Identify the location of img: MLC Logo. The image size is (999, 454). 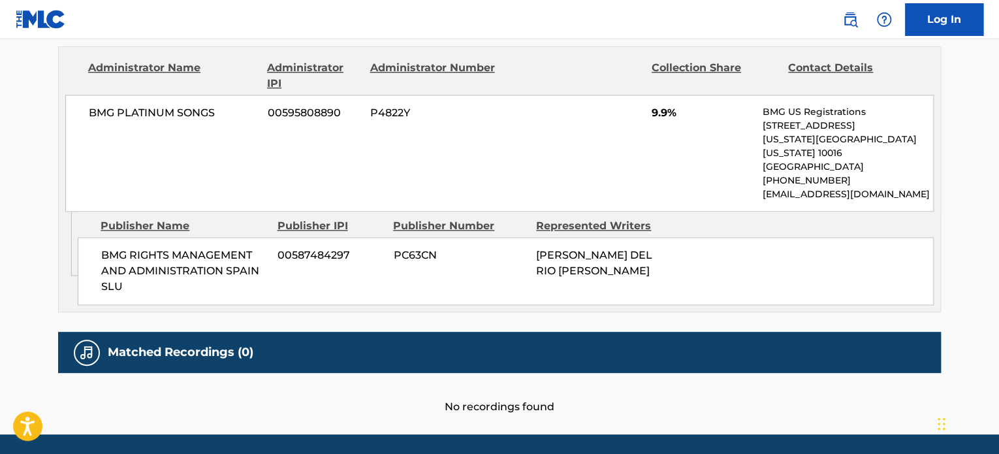
(40, 19).